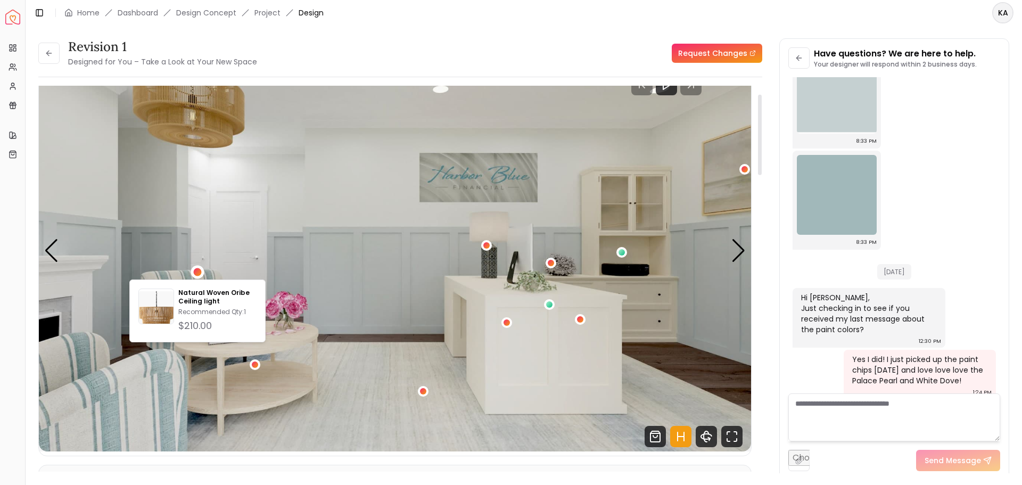  What do you see at coordinates (395, 251) in the screenshot?
I see `div: 1 / 5` at bounding box center [395, 251].